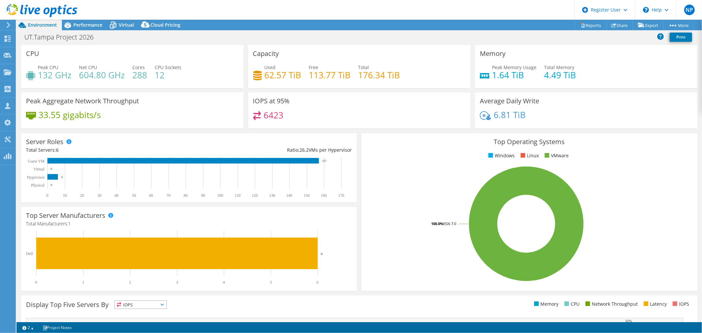 The width and height of the screenshot is (702, 333). I want to click on a: Share, so click(620, 25).